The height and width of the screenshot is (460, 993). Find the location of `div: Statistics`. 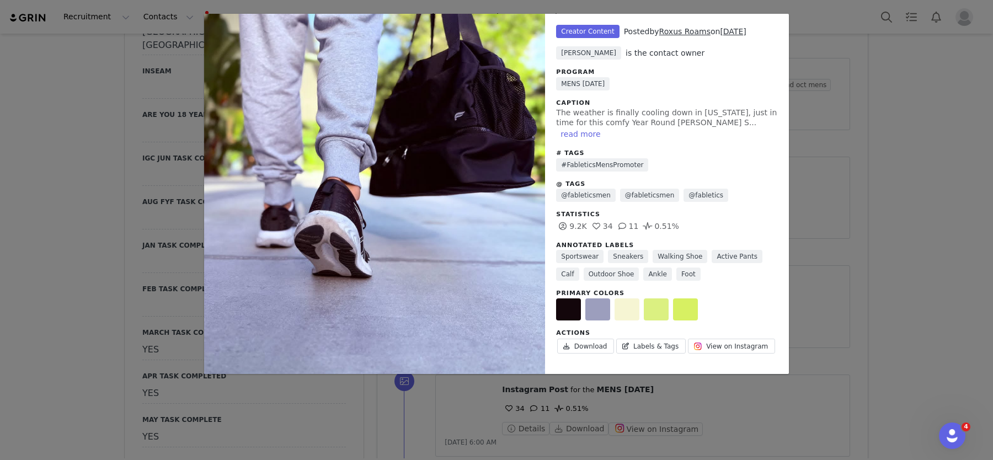

div: Statistics is located at coordinates (667, 215).